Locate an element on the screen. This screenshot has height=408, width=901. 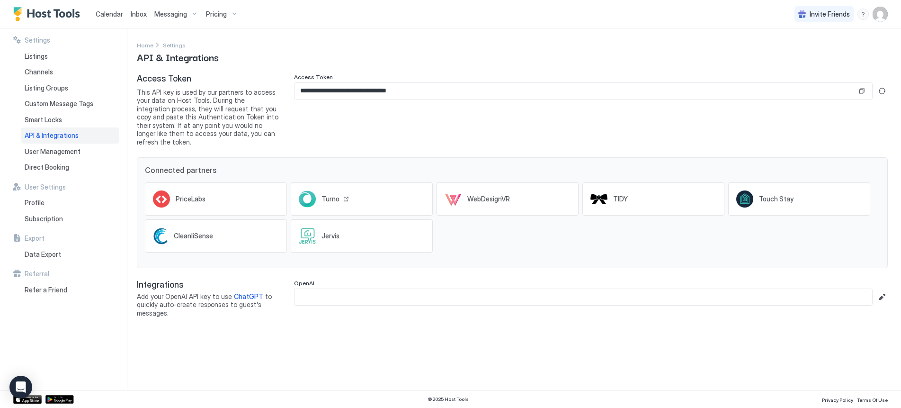
span: Channels is located at coordinates (39, 72).